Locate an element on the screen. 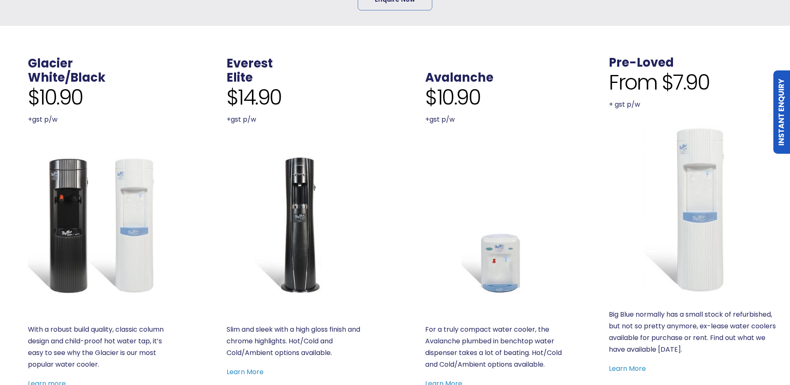 This screenshot has height=385, width=790. p: Slim and sleek with a high gloss finish and chrome highlights. Hot/Cold and Cold/Ambient options ... is located at coordinates (296, 341).